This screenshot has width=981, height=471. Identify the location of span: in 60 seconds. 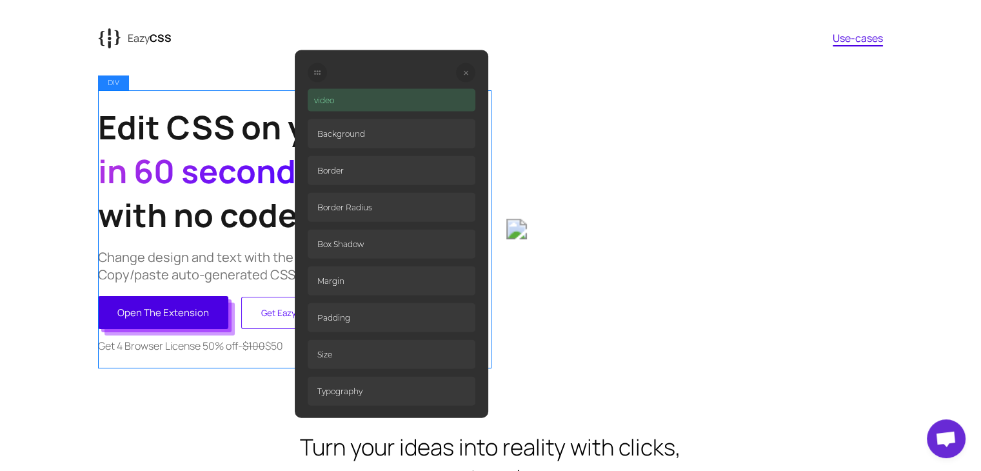
(206, 171).